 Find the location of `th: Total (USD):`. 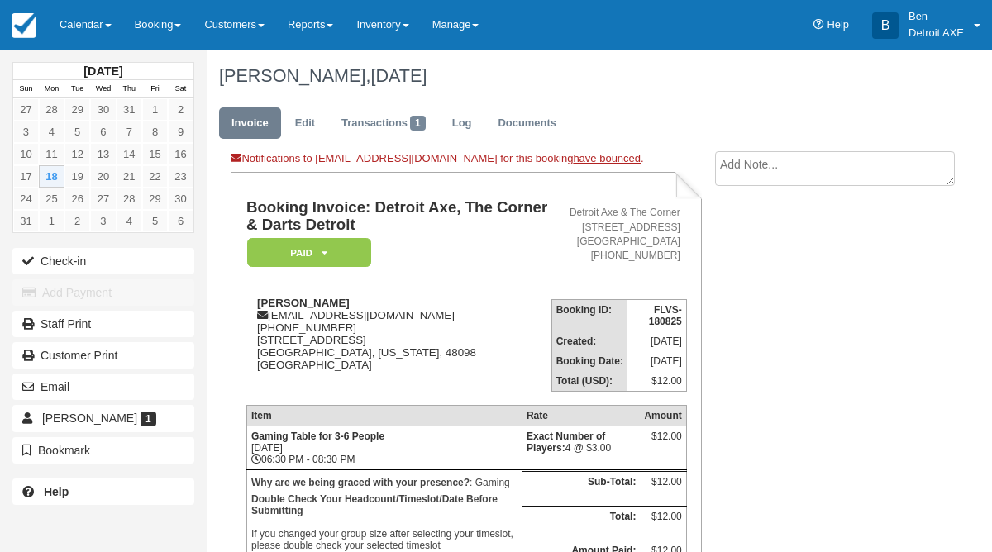

th: Total (USD): is located at coordinates (589, 381).